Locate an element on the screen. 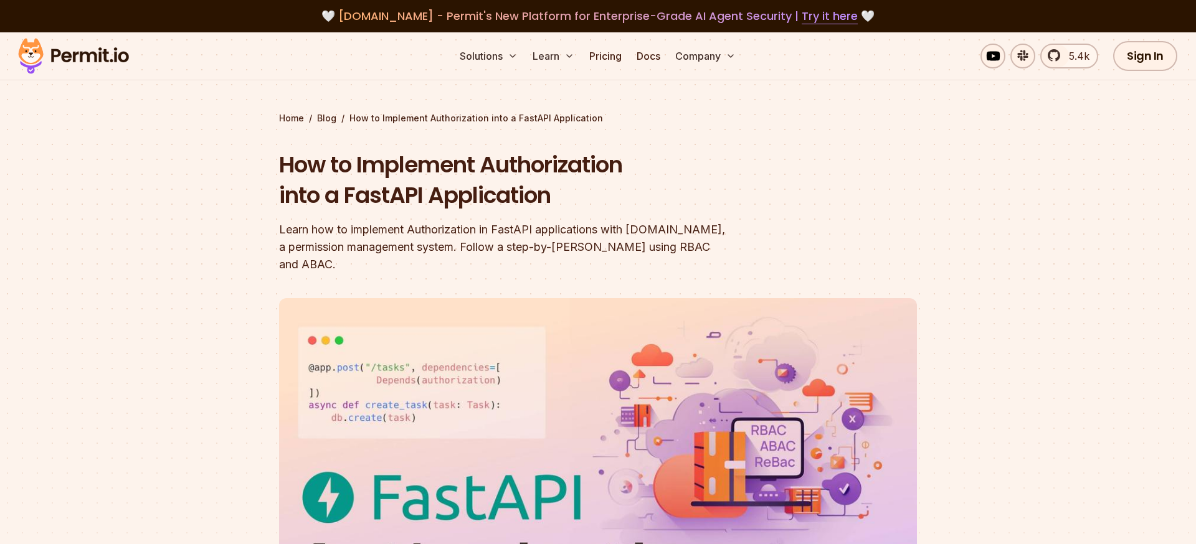 The width and height of the screenshot is (1196, 544). a: 5.4k is located at coordinates (1069, 56).